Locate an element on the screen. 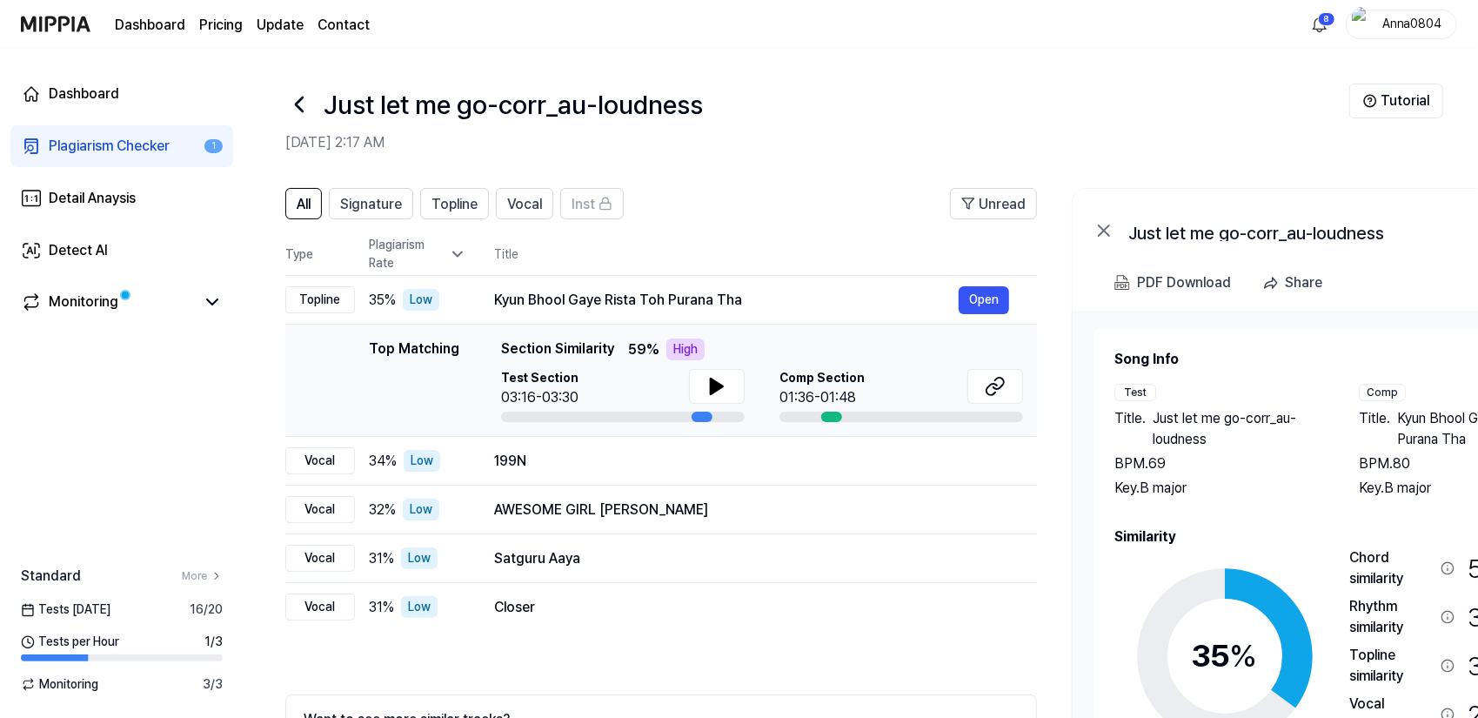  button: Open is located at coordinates (984, 300).